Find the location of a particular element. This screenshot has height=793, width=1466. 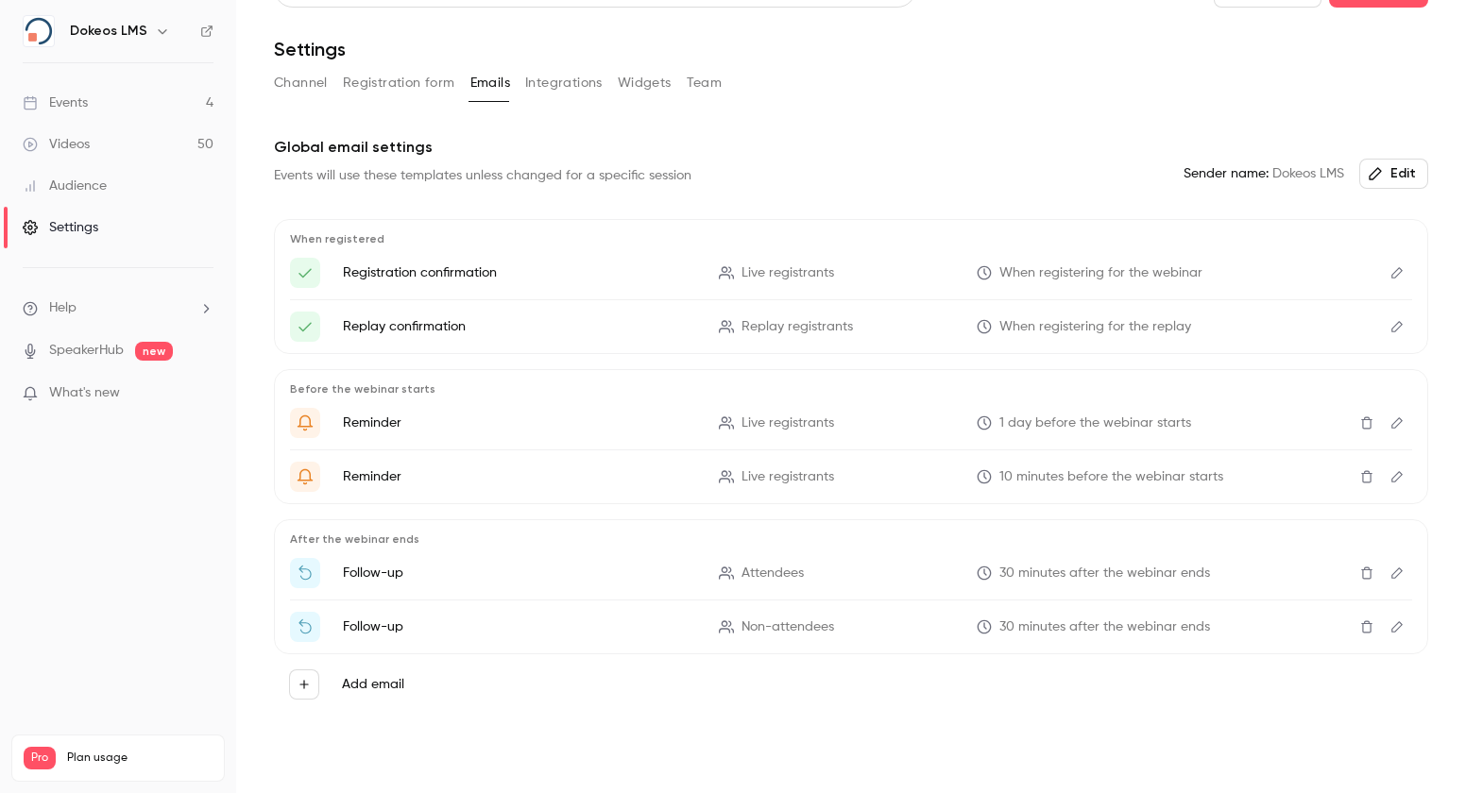

span: Help is located at coordinates (62, 308).